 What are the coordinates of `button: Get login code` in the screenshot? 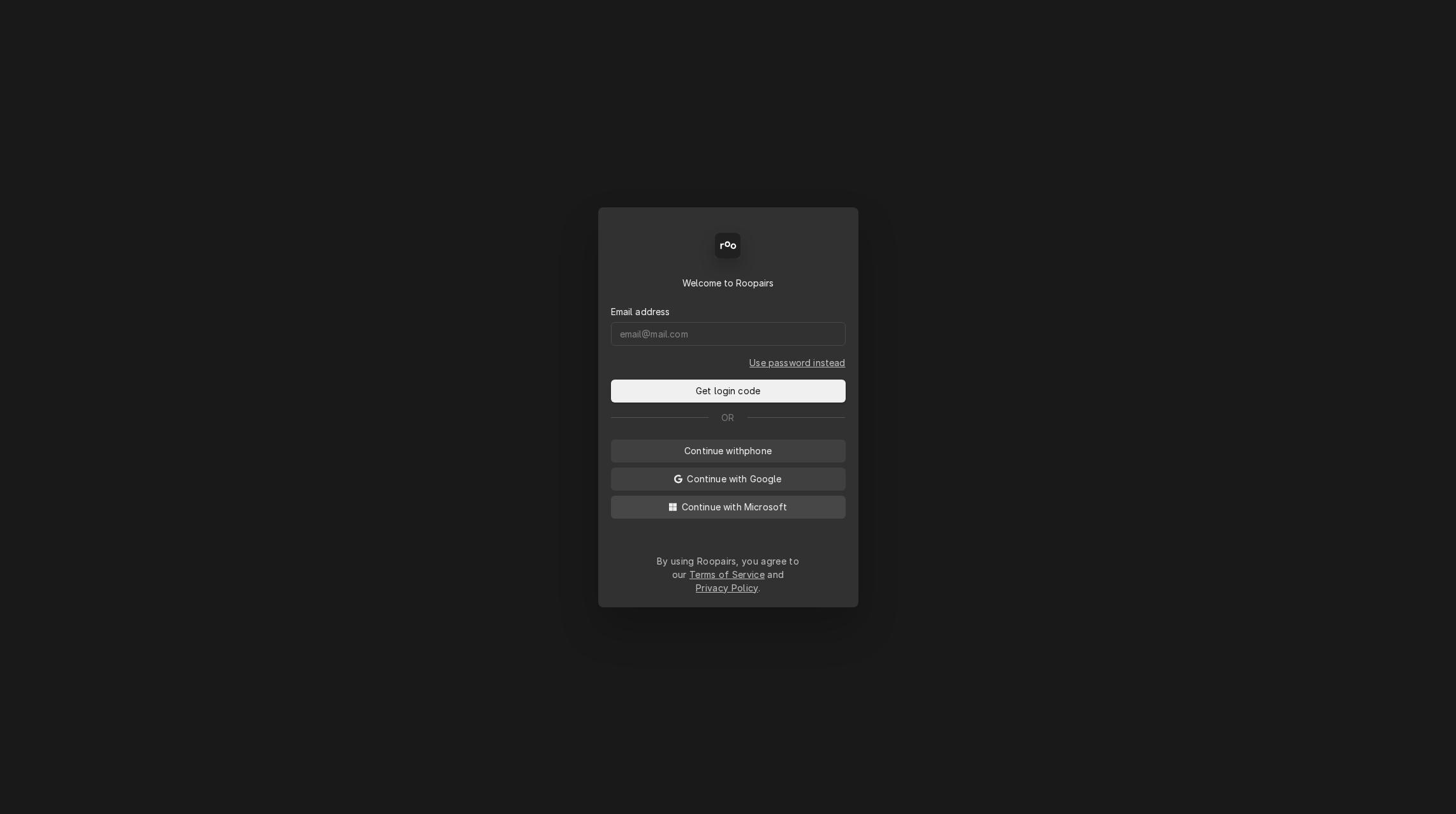 It's located at (728, 391).